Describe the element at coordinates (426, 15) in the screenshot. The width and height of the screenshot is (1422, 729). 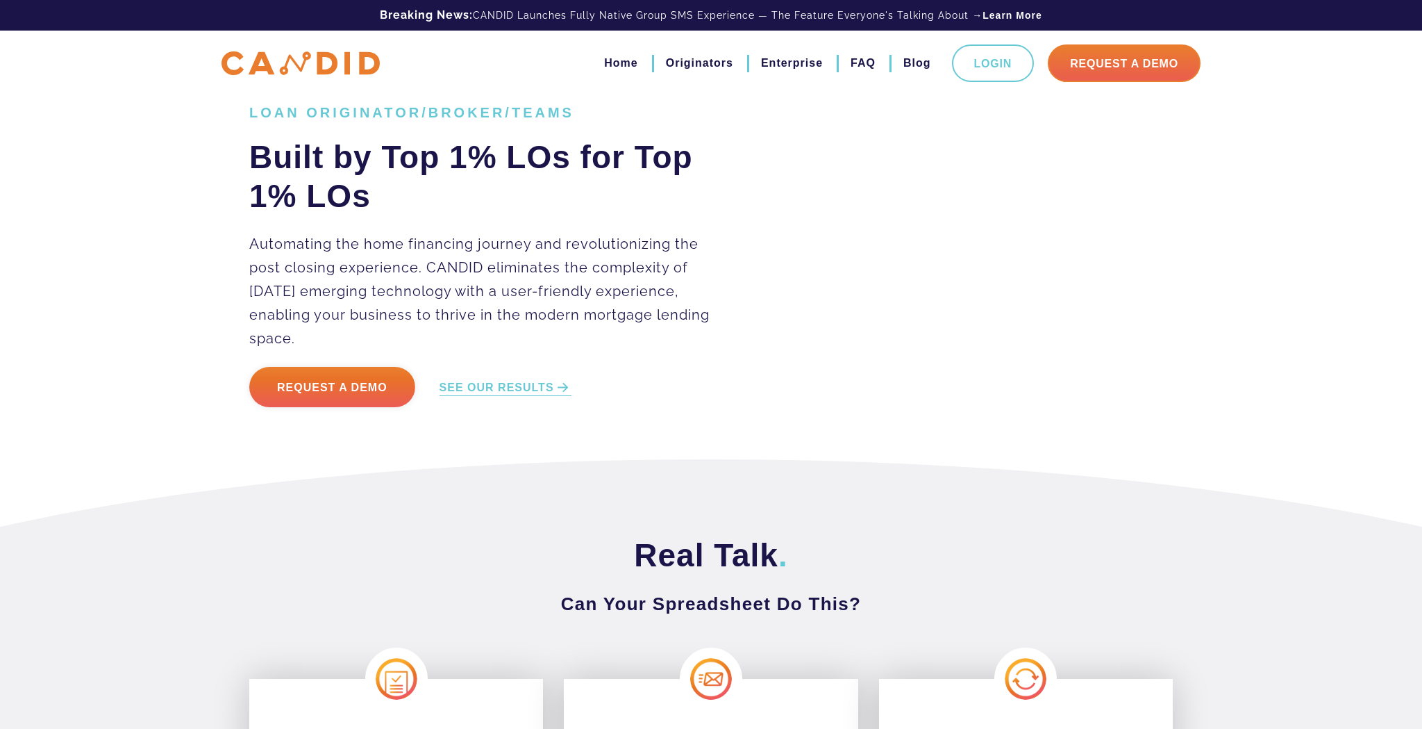
I see `b: Breaking News:` at that location.